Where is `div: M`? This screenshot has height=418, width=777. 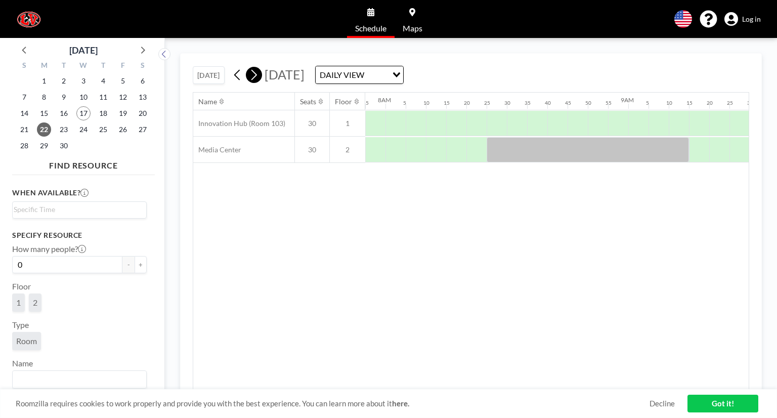 div: M is located at coordinates (44, 66).